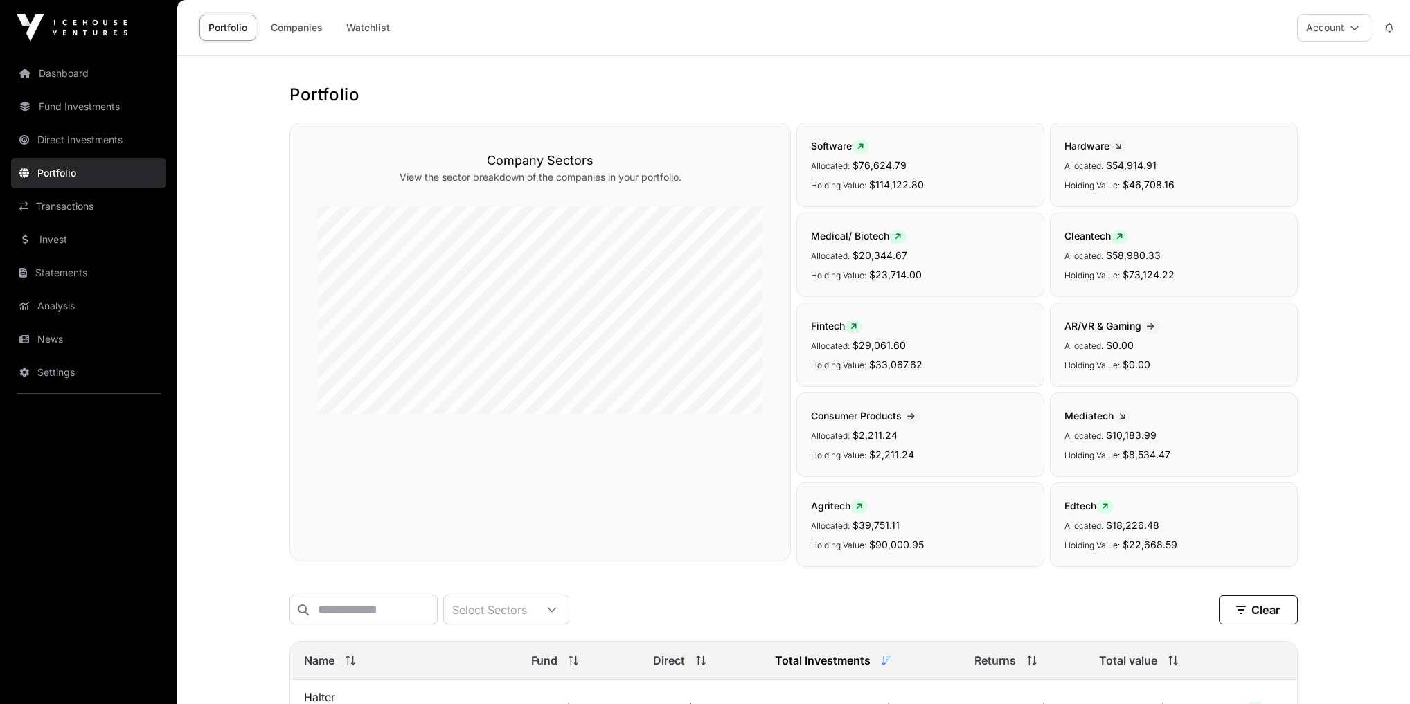 Image resolution: width=1410 pixels, height=704 pixels. Describe the element at coordinates (1148, 274) in the screenshot. I see `span: $73,124.22` at that location.